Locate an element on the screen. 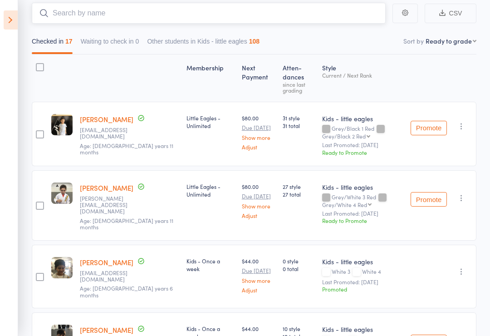  input: Search by name is located at coordinates (209, 13).